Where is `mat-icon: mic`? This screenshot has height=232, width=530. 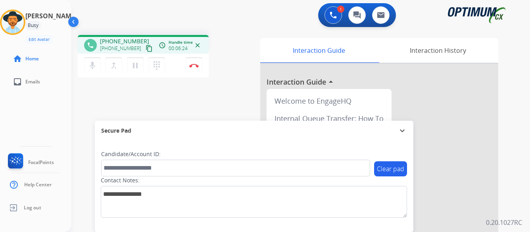 mat-icon: mic is located at coordinates (92, 65).